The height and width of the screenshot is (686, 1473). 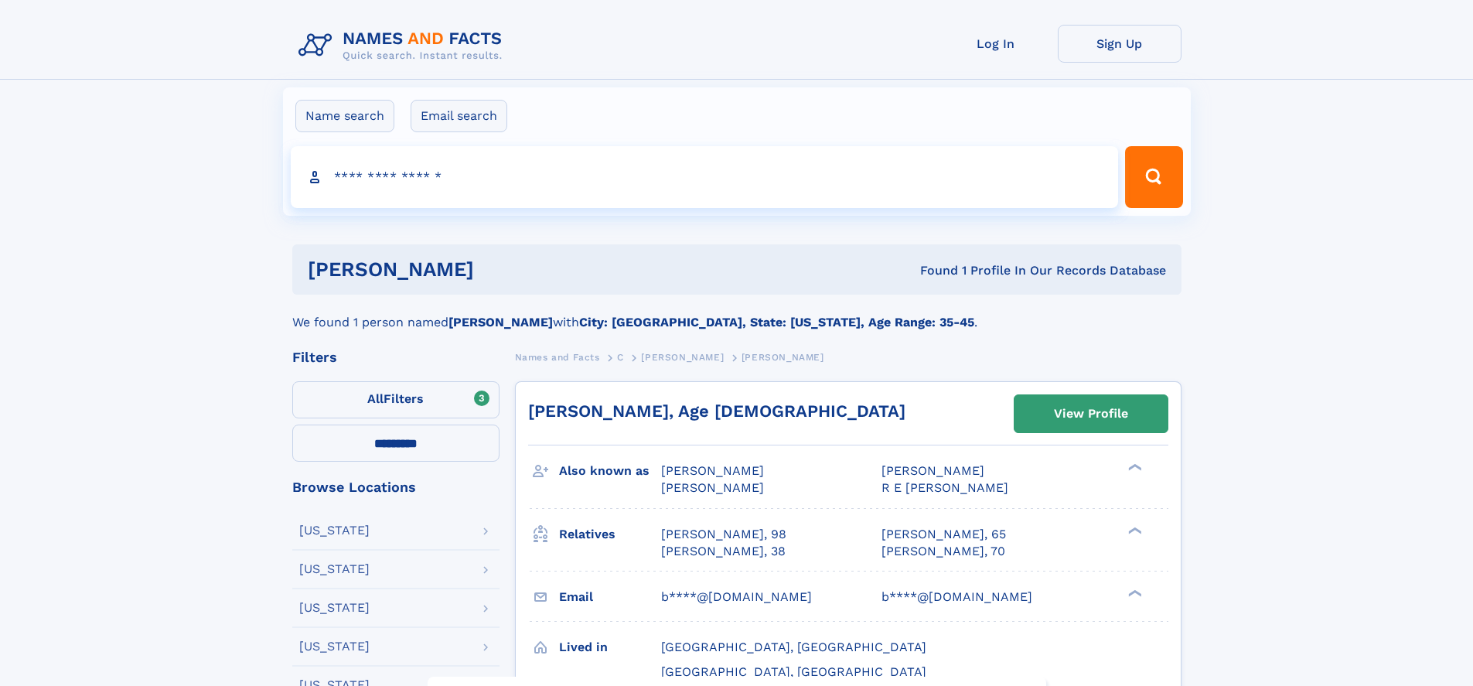 I want to click on div: We found 1 person named with ., so click(x=737, y=313).